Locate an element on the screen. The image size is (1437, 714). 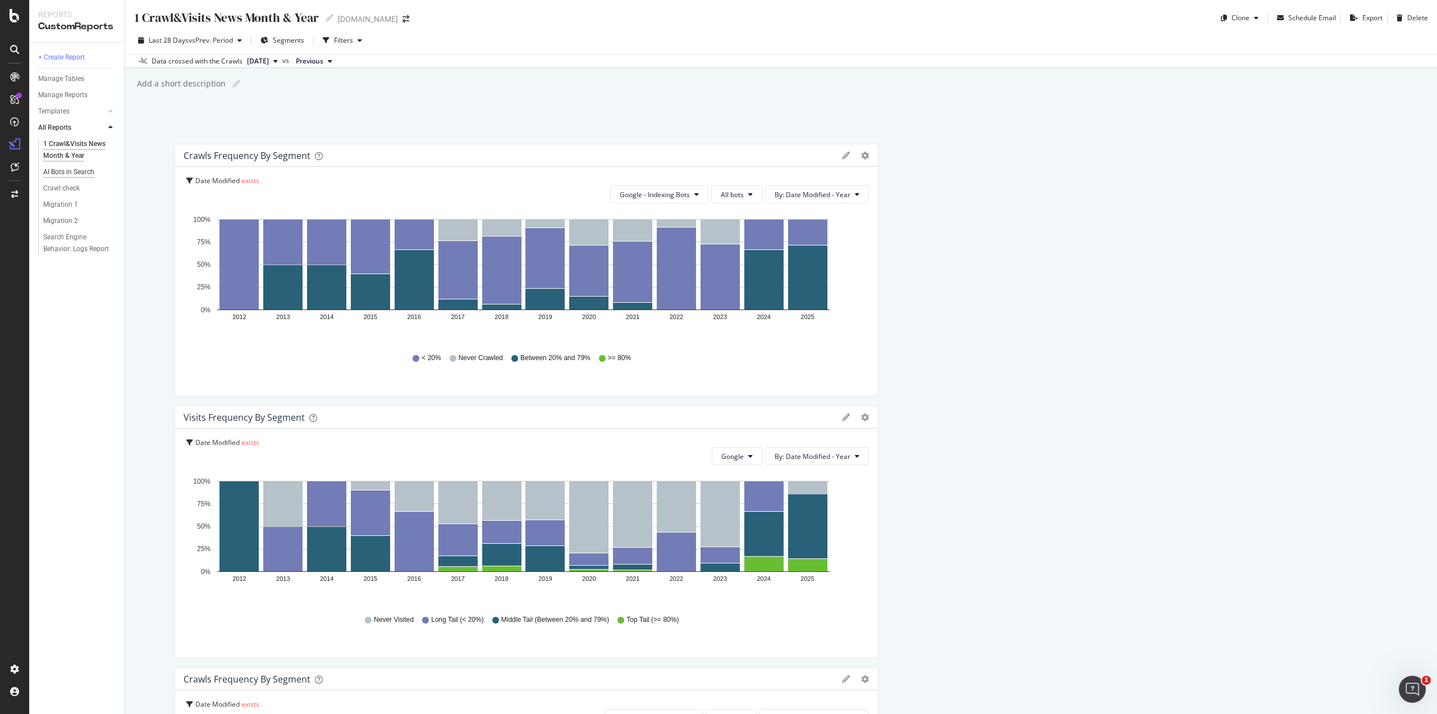
span: < 20% is located at coordinates (431, 358).